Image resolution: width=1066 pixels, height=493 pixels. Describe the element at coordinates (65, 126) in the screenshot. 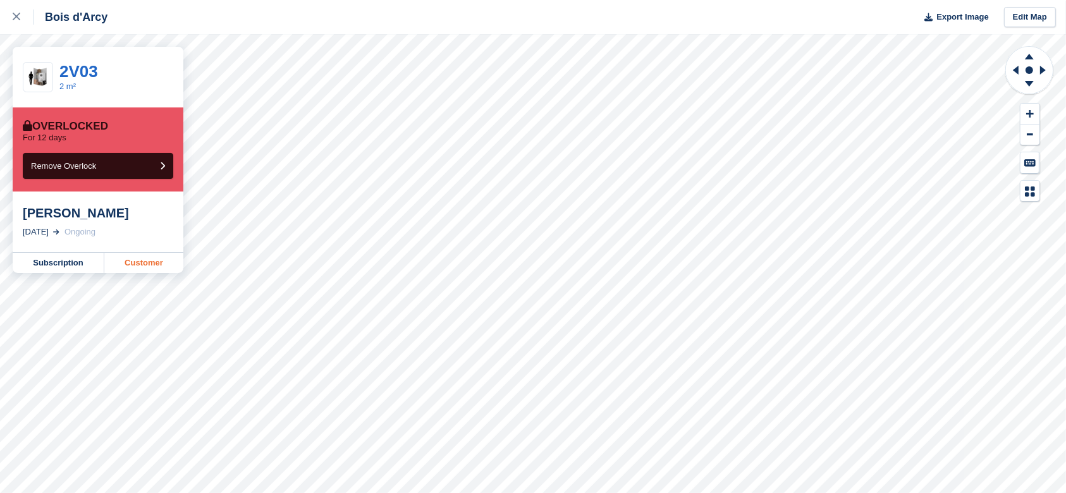

I see `div: Overlocked` at that location.